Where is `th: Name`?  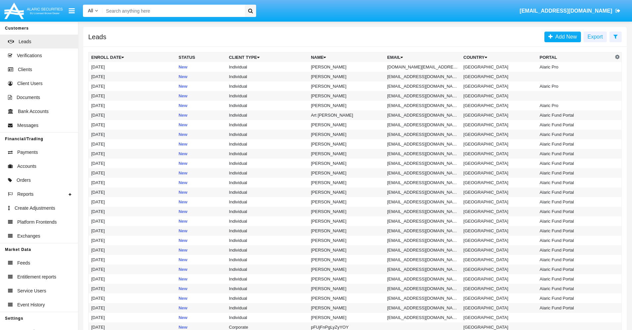
th: Name is located at coordinates (346, 57).